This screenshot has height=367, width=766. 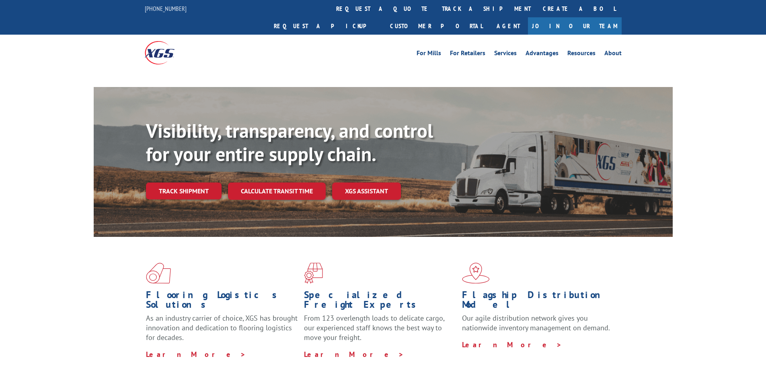 What do you see at coordinates (184, 191) in the screenshot?
I see `a: Track shipment` at bounding box center [184, 191].